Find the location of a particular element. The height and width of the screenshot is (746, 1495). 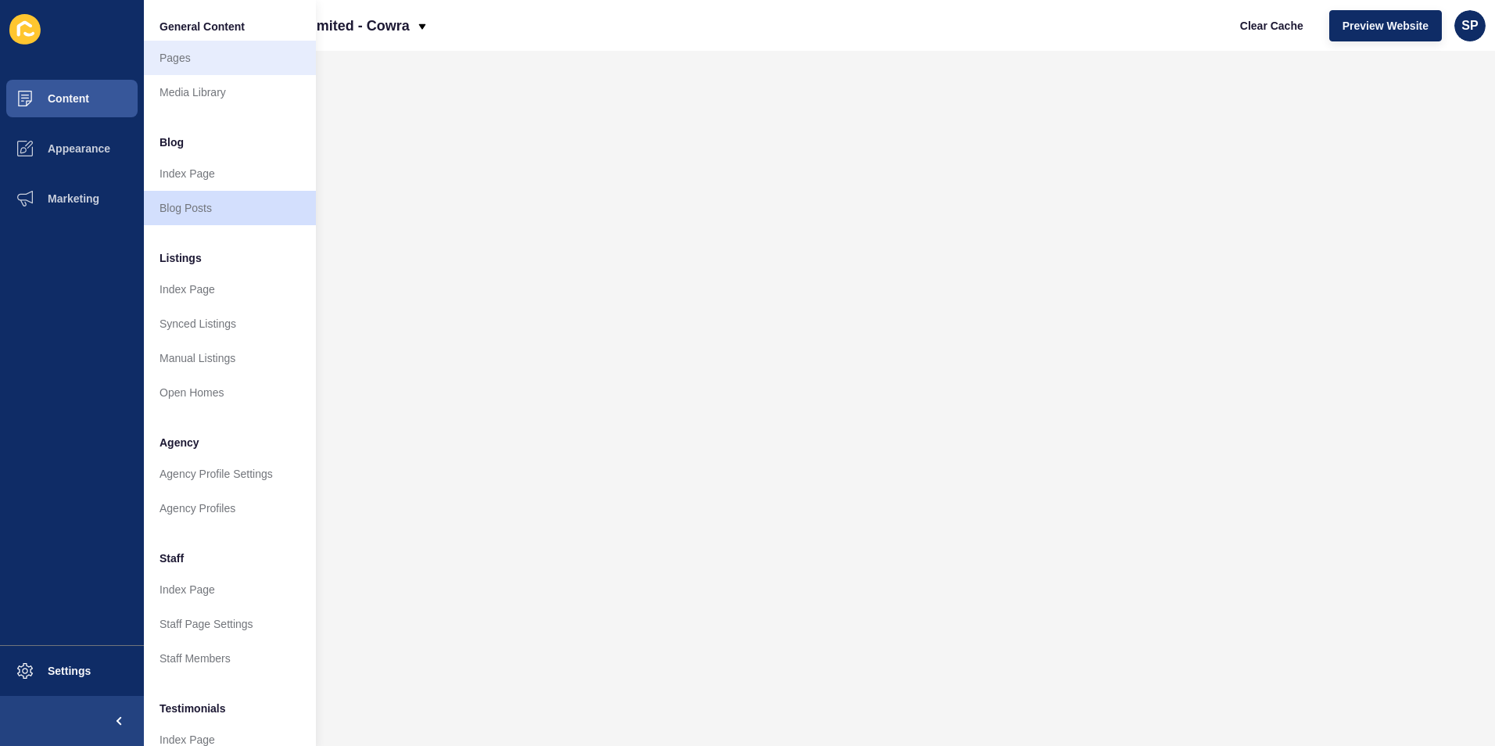

a: Agency Profiles is located at coordinates (230, 508).